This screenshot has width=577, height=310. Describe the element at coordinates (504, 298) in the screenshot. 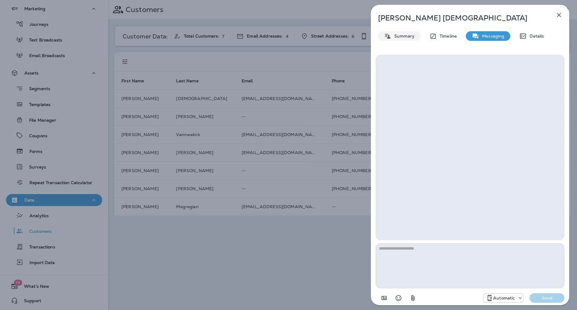

I see `p: Automatic` at that location.